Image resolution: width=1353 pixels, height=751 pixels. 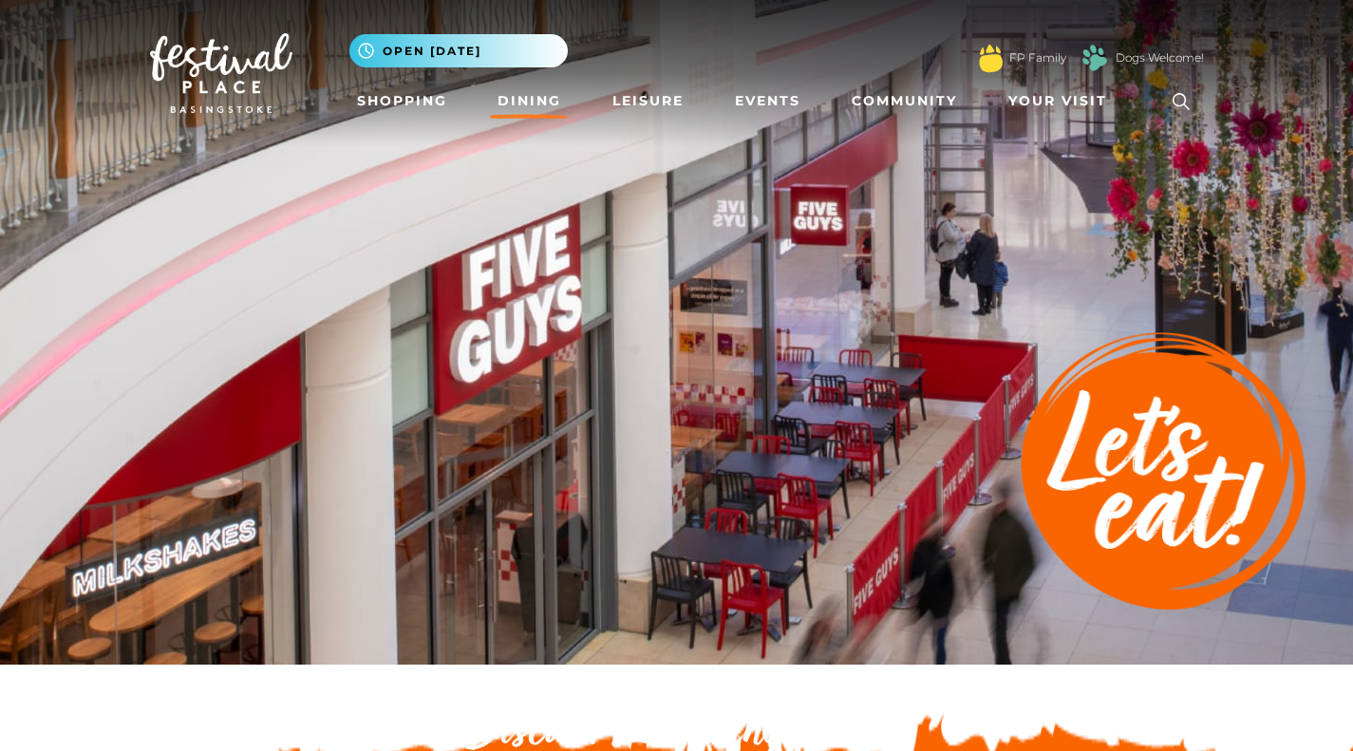 What do you see at coordinates (1062, 101) in the screenshot?
I see `a: Your Visit` at bounding box center [1062, 101].